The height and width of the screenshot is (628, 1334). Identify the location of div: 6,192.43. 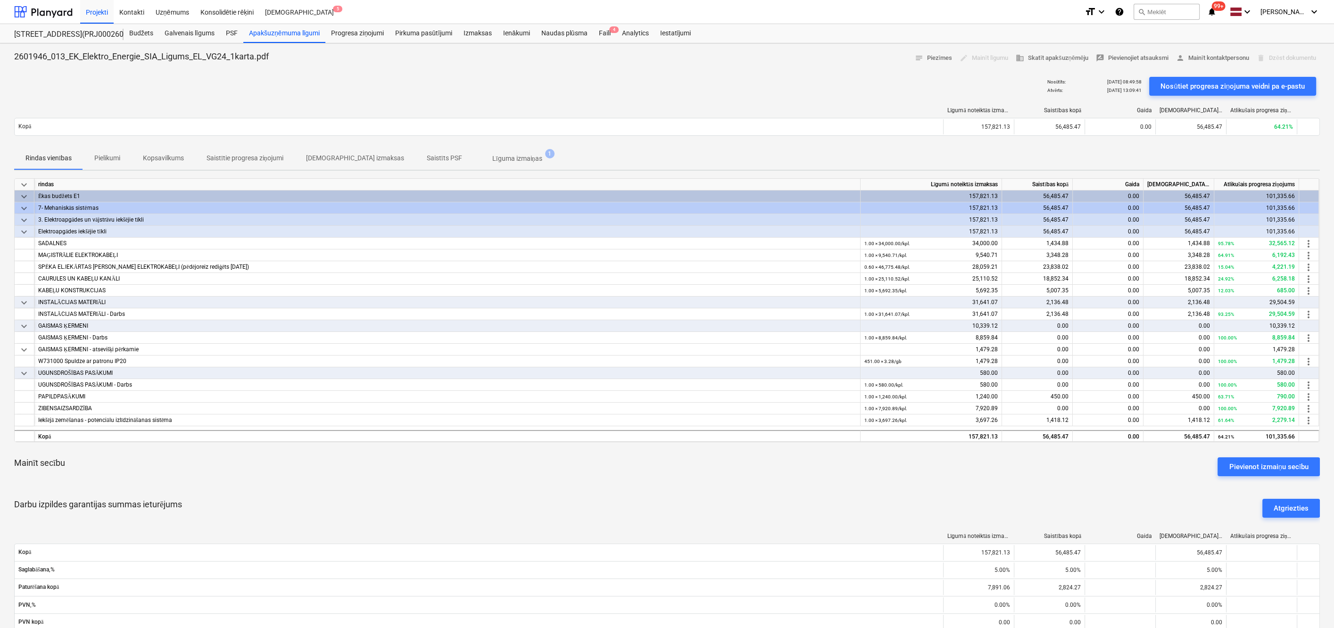
(1256, 255).